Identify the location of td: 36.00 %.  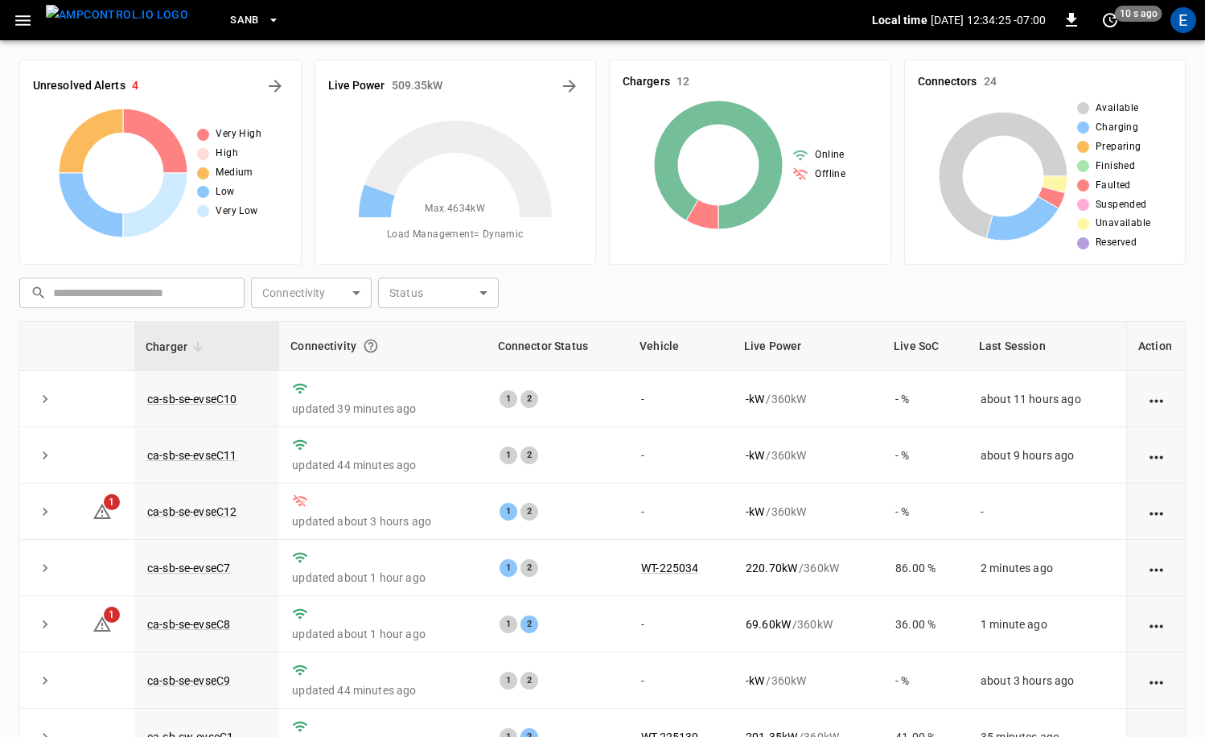
(925, 624).